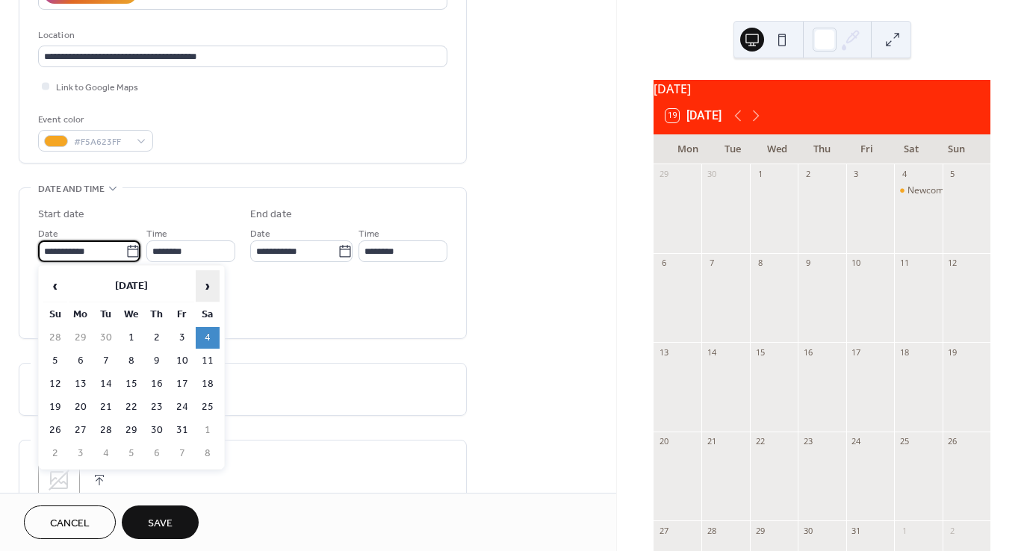  I want to click on div: 17, so click(856, 352).